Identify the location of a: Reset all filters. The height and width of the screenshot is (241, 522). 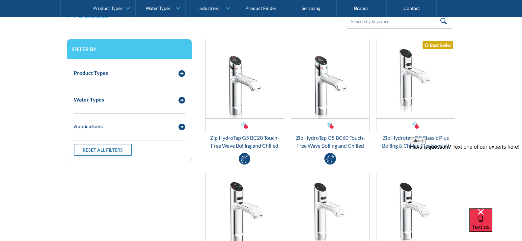
(103, 149).